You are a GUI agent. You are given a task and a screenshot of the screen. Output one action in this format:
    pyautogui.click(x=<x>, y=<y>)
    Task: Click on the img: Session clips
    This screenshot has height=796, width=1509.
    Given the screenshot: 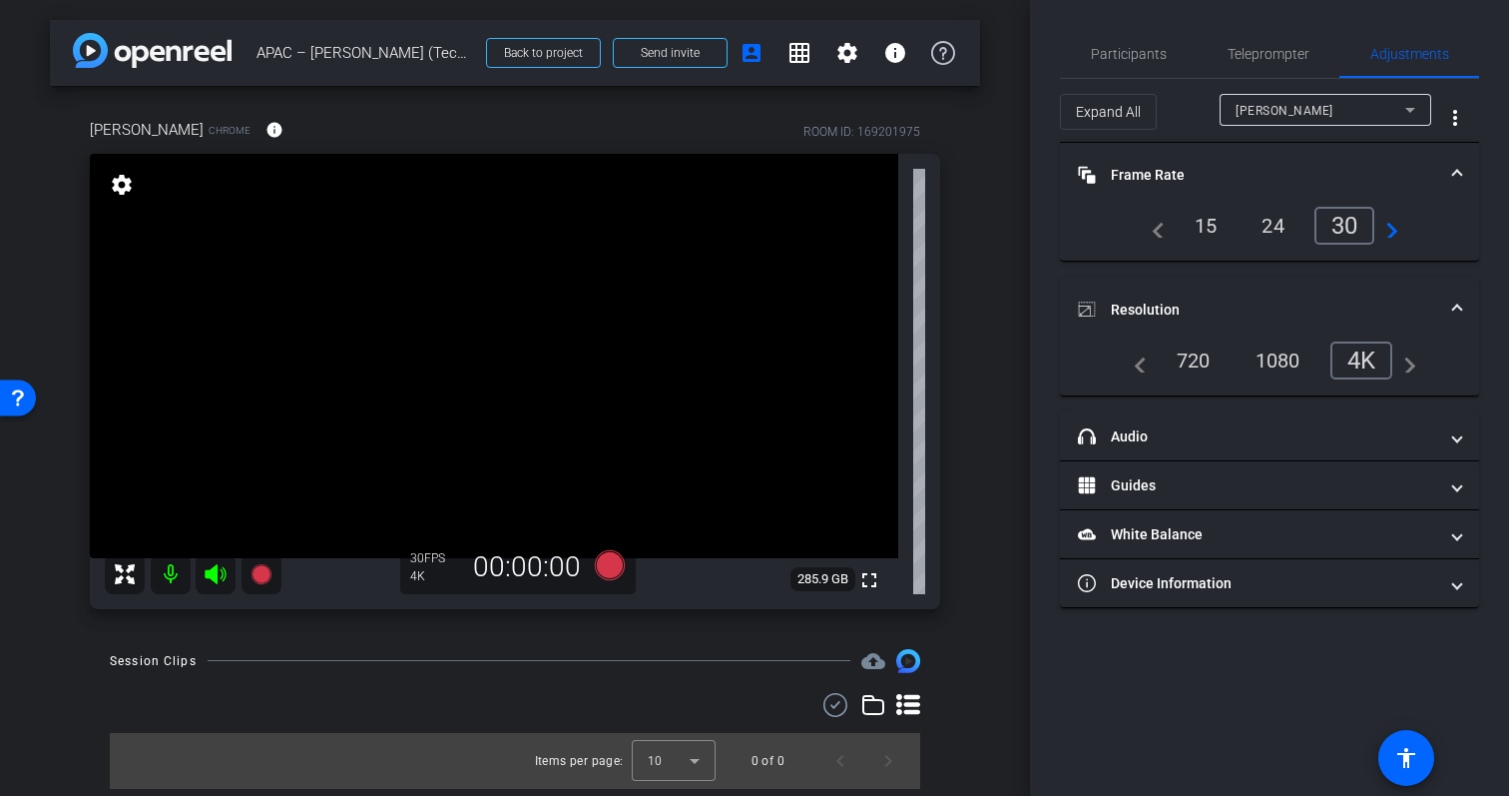 What is the action you would take?
    pyautogui.click(x=908, y=661)
    